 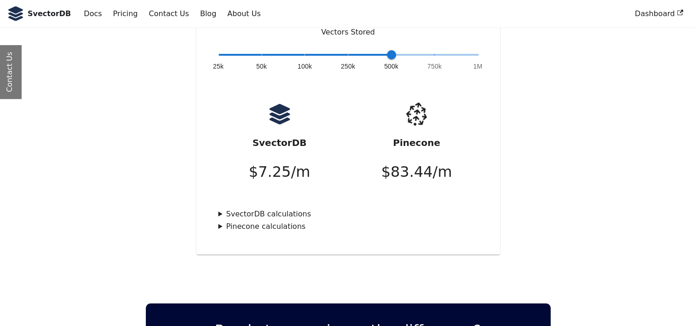 What do you see at coordinates (39, 14) in the screenshot?
I see `a: SvectorDB LogoSvectorDB` at bounding box center [39, 14].